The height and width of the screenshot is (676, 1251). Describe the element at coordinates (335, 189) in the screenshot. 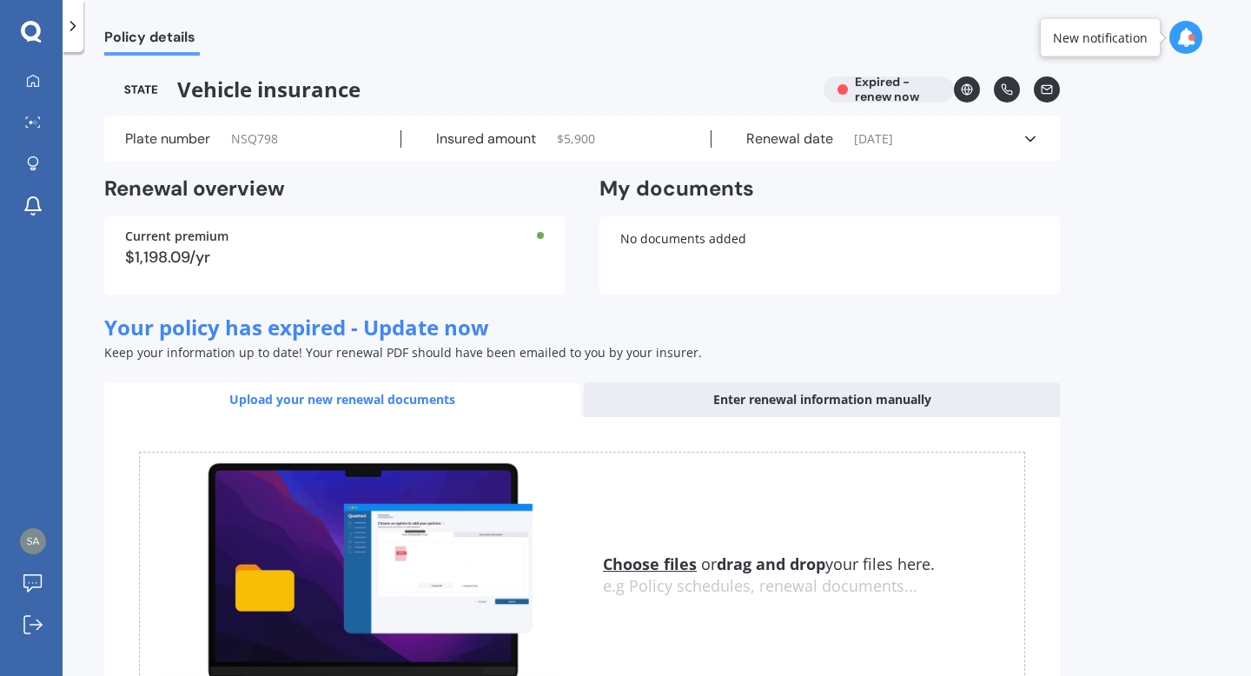

I see `h2: Renewal overview` at that location.